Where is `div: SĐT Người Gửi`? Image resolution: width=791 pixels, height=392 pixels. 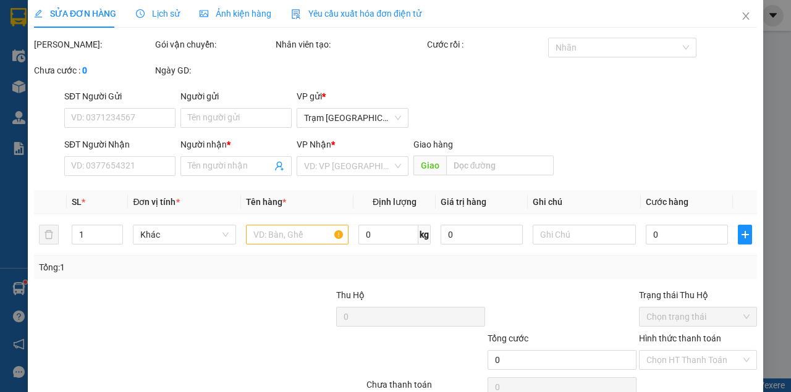 div: SĐT Người Gửi is located at coordinates (120, 96).